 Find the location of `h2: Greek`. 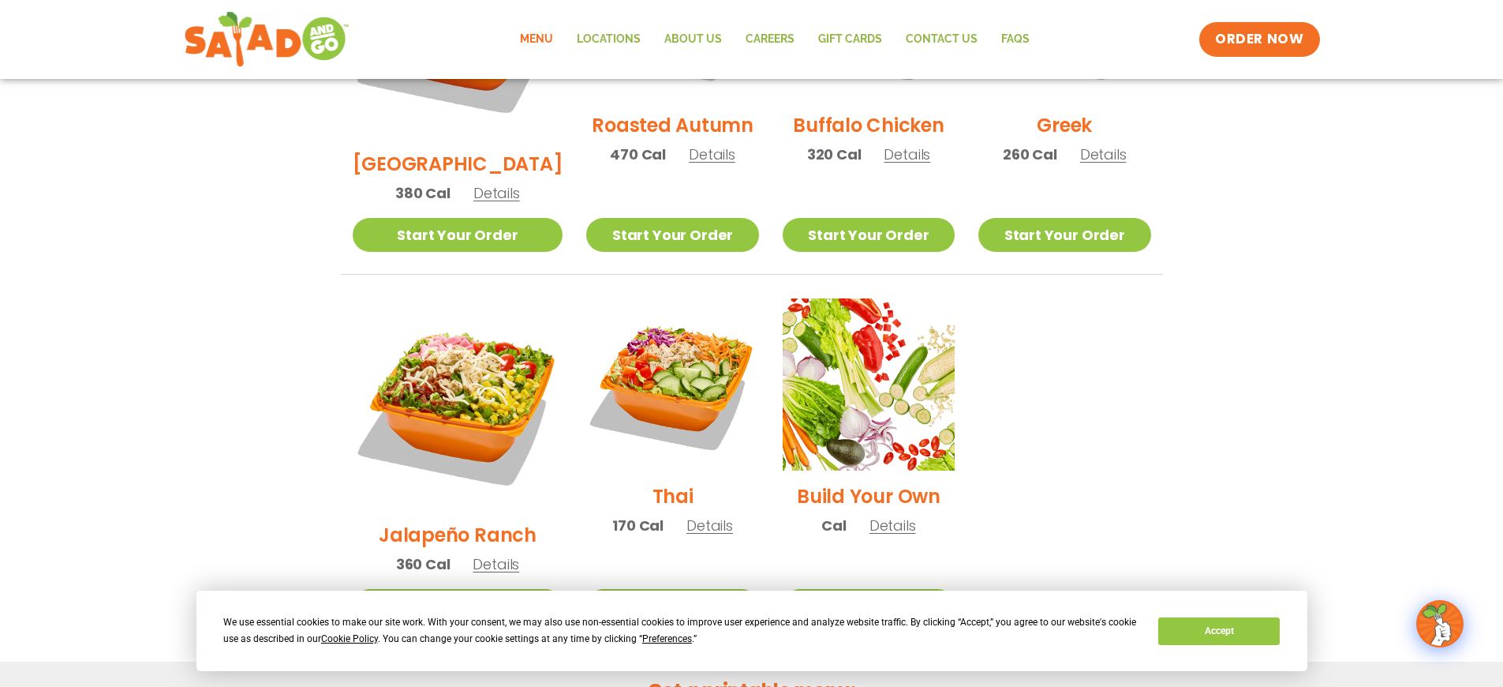

h2: Greek is located at coordinates (1065, 125).